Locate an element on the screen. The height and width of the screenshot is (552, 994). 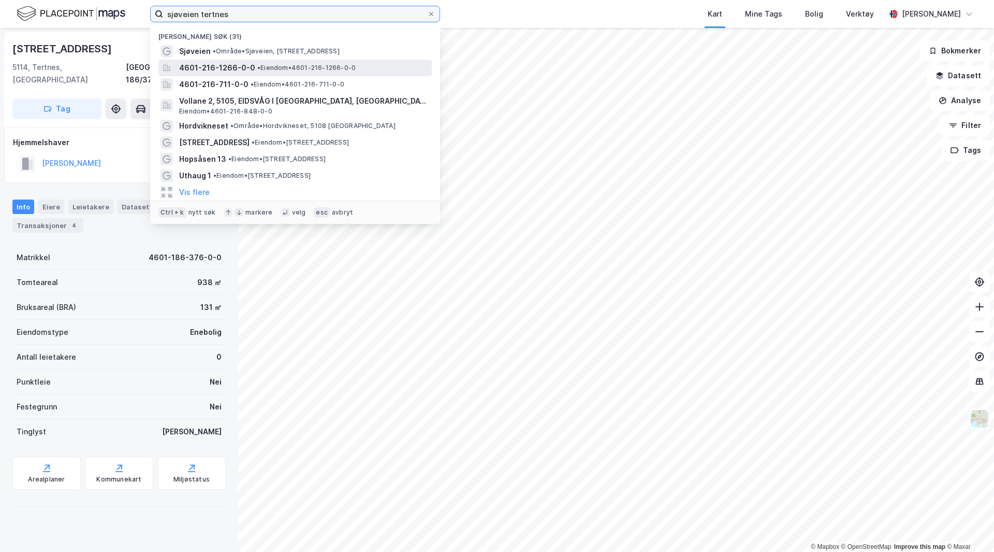
span: Eiendom • 4601-216-848-0-0 is located at coordinates (226, 111).